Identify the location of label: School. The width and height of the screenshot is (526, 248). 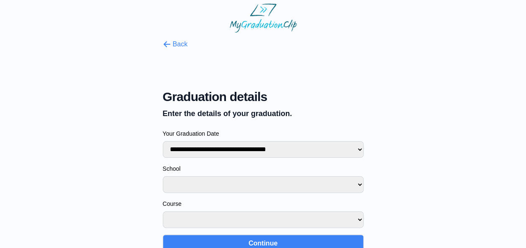
(263, 169).